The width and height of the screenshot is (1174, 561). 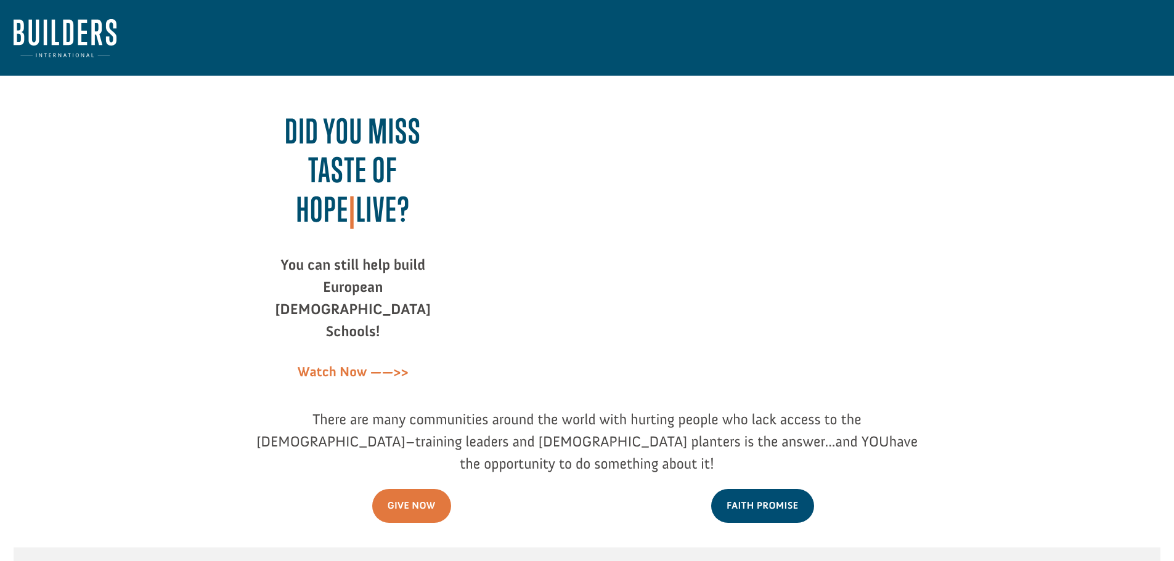 What do you see at coordinates (858, 442) in the screenshot?
I see `span: ..and YOU` at bounding box center [858, 442].